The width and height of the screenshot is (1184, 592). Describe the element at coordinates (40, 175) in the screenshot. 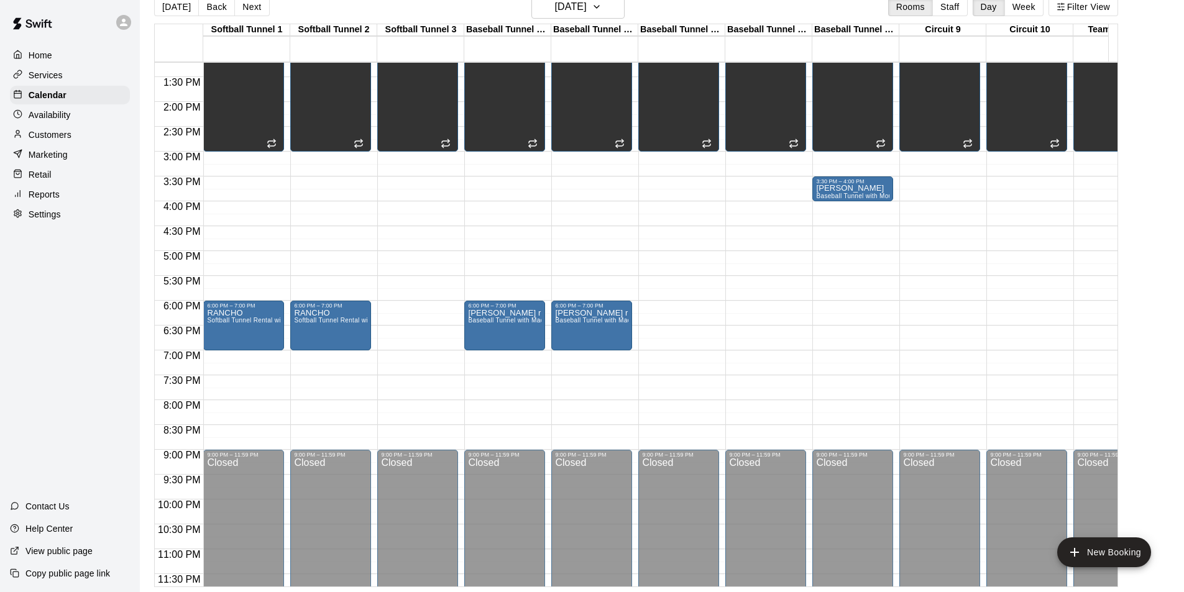

I see `p: Retail` at that location.